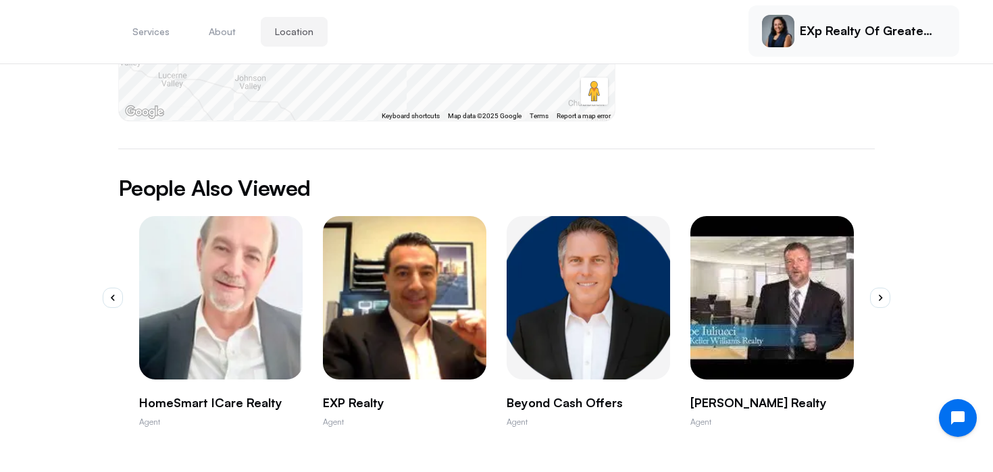 The image size is (993, 472). I want to click on h2: People Also Viewed, so click(497, 188).